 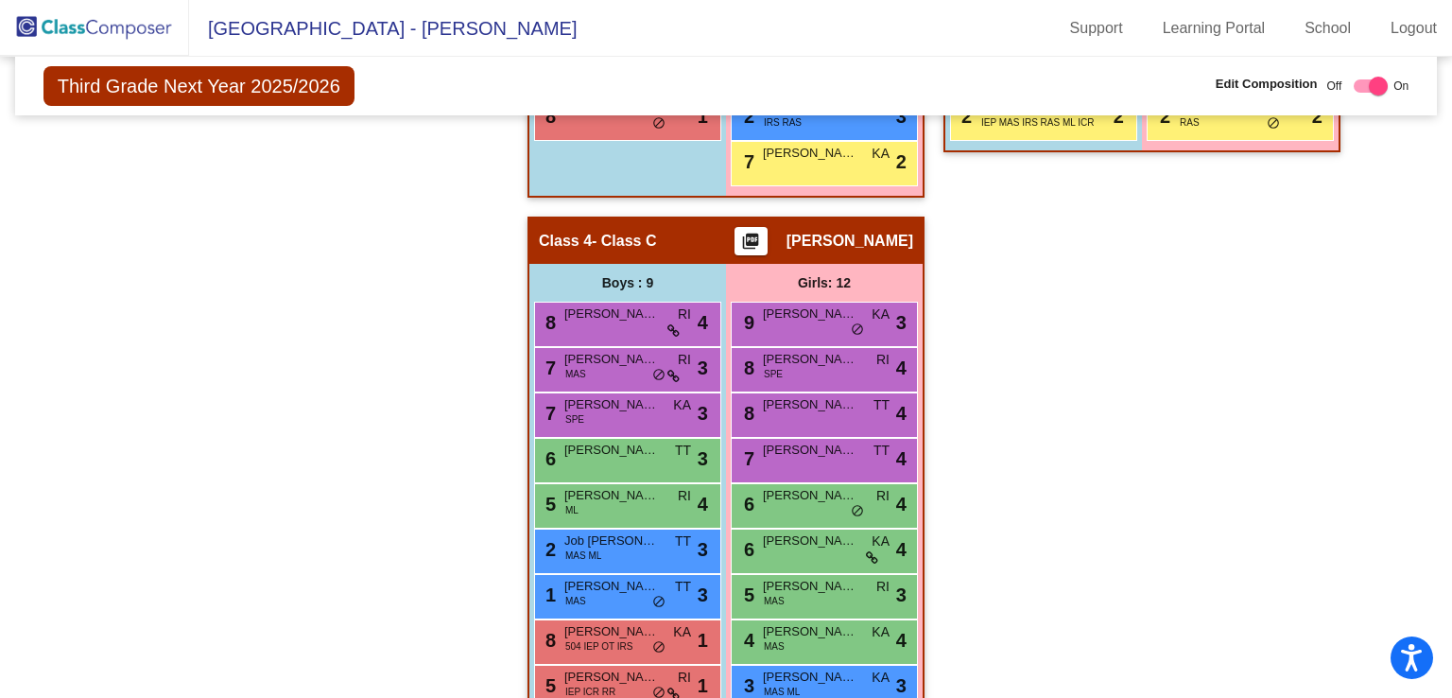 I want to click on a: School, so click(x=1327, y=28).